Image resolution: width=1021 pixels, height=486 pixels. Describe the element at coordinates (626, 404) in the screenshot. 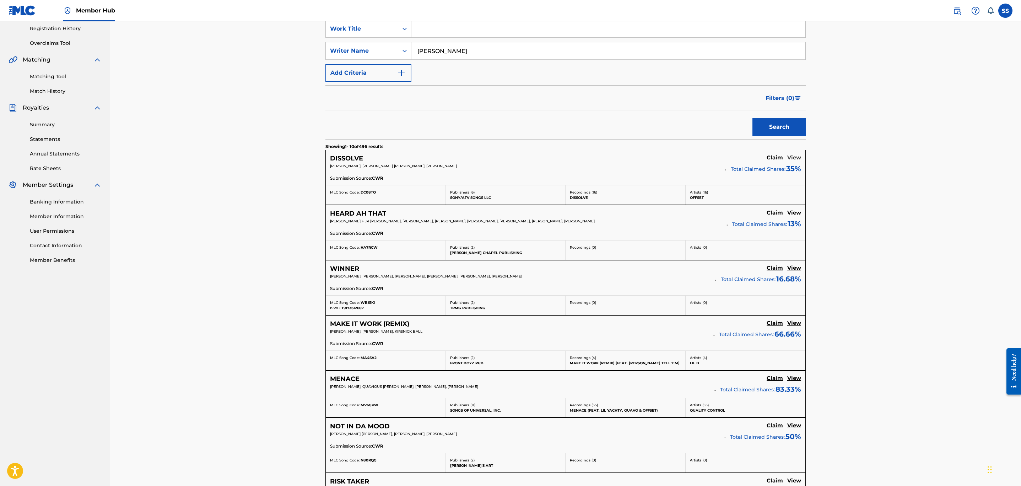

I see `p: Recordings ( 55 )` at that location.